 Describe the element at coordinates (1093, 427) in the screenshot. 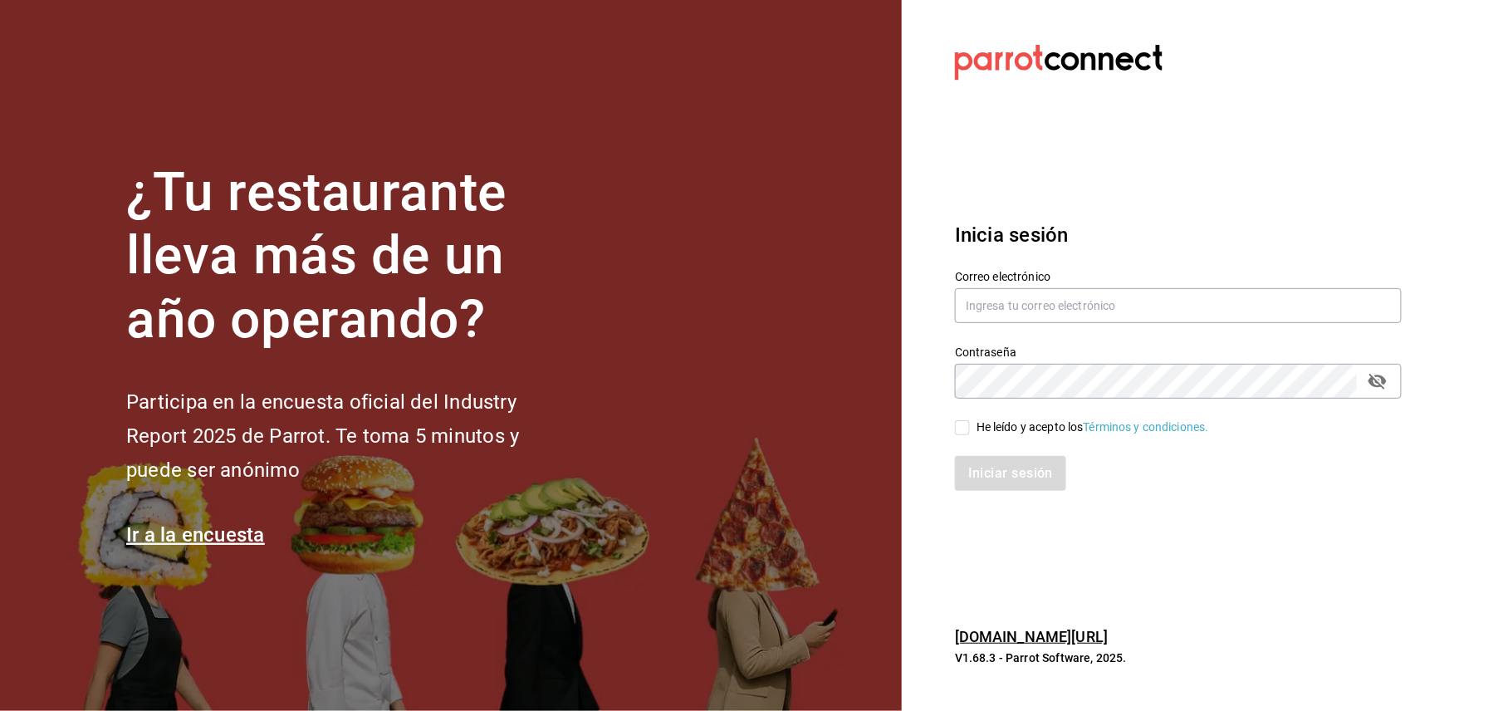

I see `div: He leído y acepto los` at that location.